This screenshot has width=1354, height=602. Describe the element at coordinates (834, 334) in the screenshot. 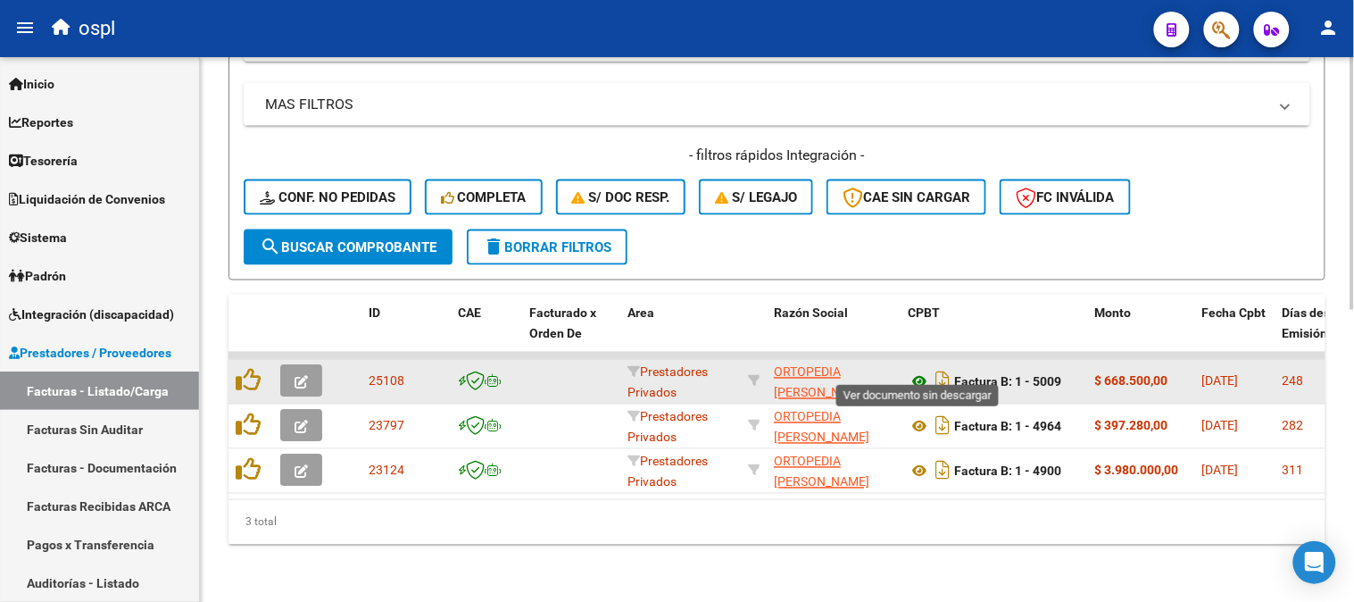

I see `datatable-header-cell: Razón Social` at that location.